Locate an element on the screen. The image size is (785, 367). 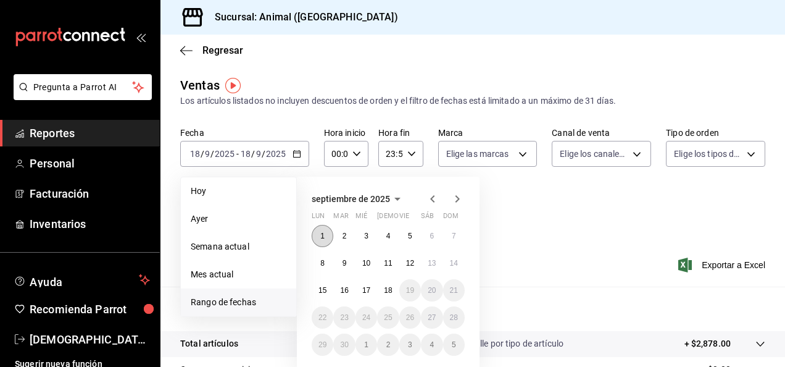
button: 9 de septiembre de 2025 is located at coordinates (344, 263).